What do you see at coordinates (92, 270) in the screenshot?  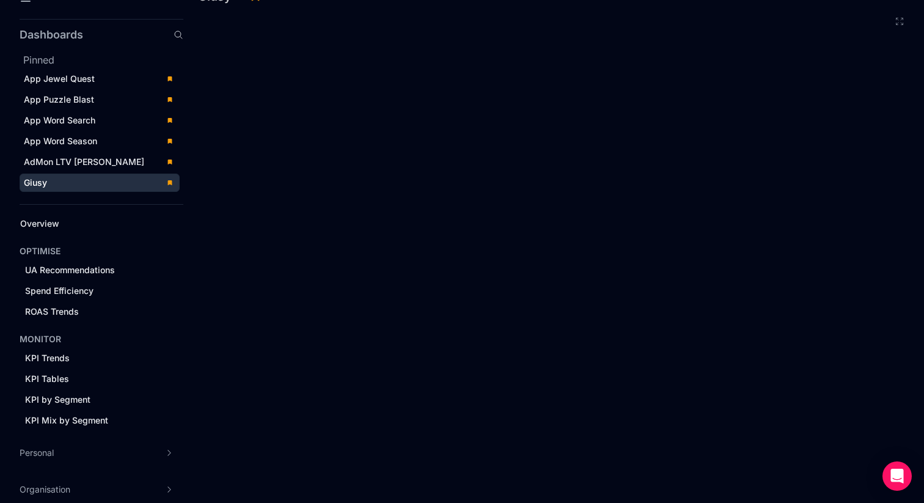 I see `a: UA Recommendations` at bounding box center [92, 270].